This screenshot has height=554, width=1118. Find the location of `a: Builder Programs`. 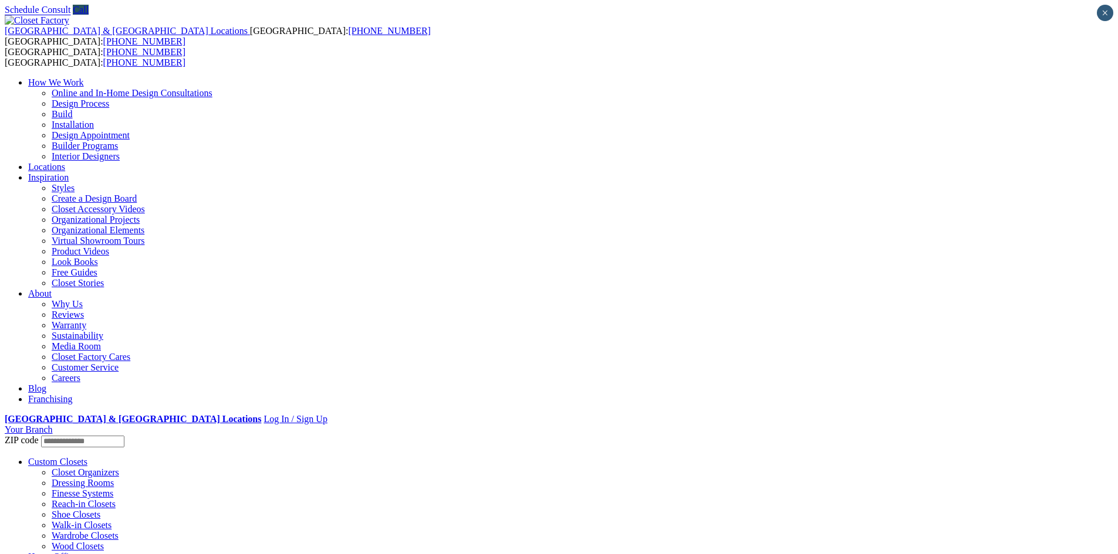

a: Builder Programs is located at coordinates (84, 145).